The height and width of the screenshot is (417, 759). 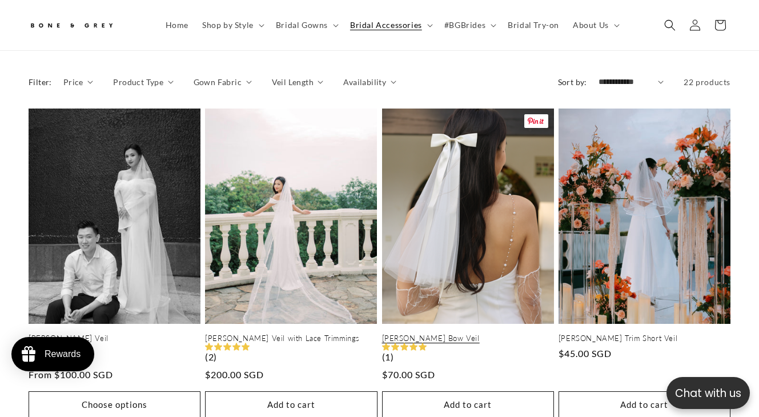 I want to click on span: Bridal Accessories, so click(x=386, y=25).